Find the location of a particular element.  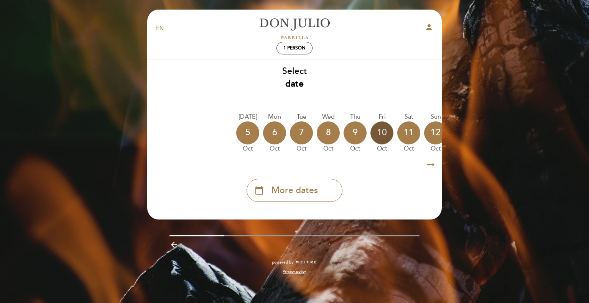

span: 1 person is located at coordinates (294, 48).